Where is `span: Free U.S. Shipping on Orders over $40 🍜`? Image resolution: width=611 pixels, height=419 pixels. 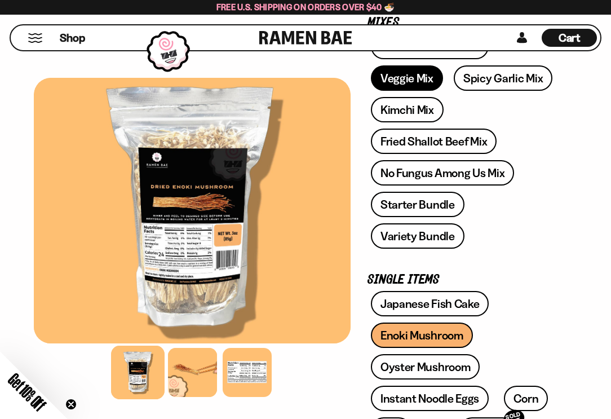
span: Free U.S. Shipping on Orders over $40 🍜 is located at coordinates (306, 7).